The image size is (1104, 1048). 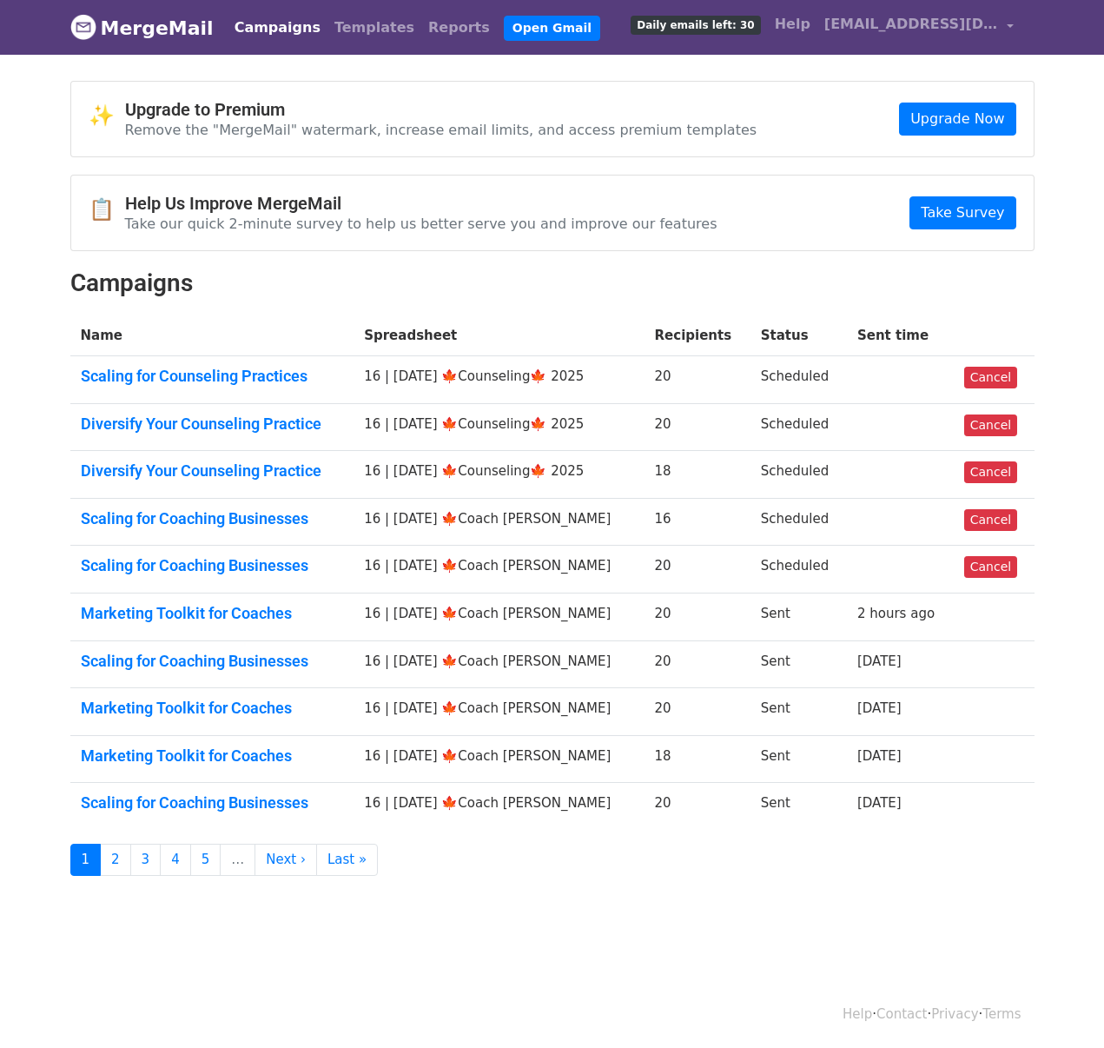 I want to click on h4: Upgrade to Premium, so click(x=441, y=109).